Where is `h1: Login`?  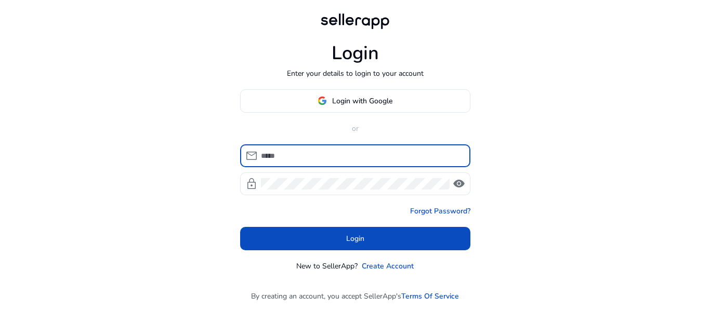
h1: Login is located at coordinates (355, 53).